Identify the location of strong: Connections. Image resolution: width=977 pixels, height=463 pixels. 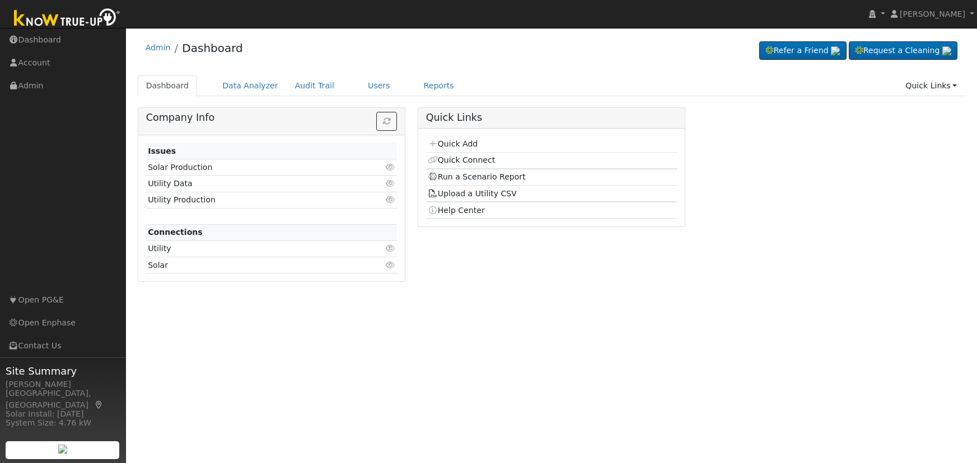
(175, 232).